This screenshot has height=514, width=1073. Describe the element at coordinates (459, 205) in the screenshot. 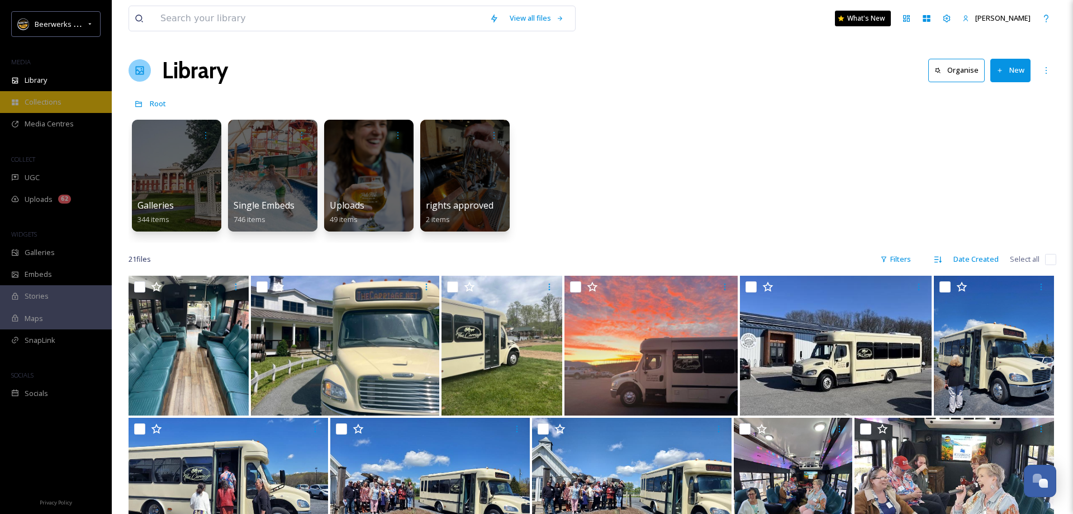

I see `span: rights approved` at that location.